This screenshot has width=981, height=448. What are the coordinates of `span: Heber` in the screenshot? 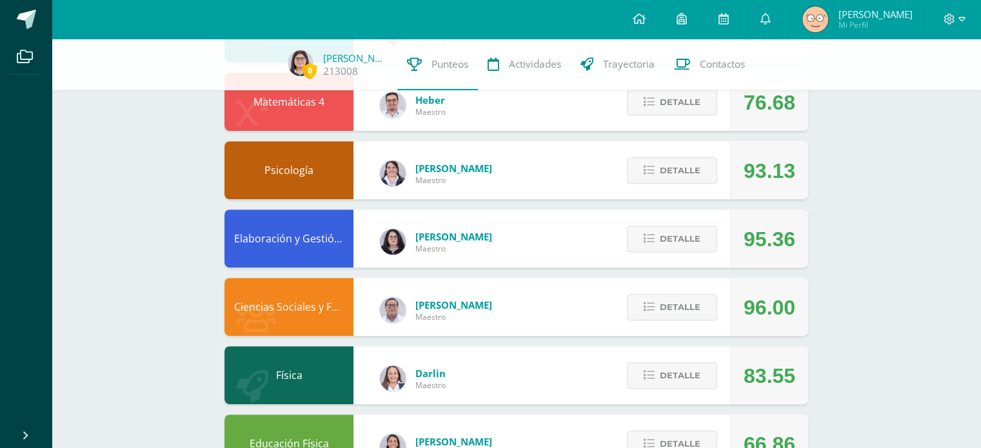 It's located at (430, 100).